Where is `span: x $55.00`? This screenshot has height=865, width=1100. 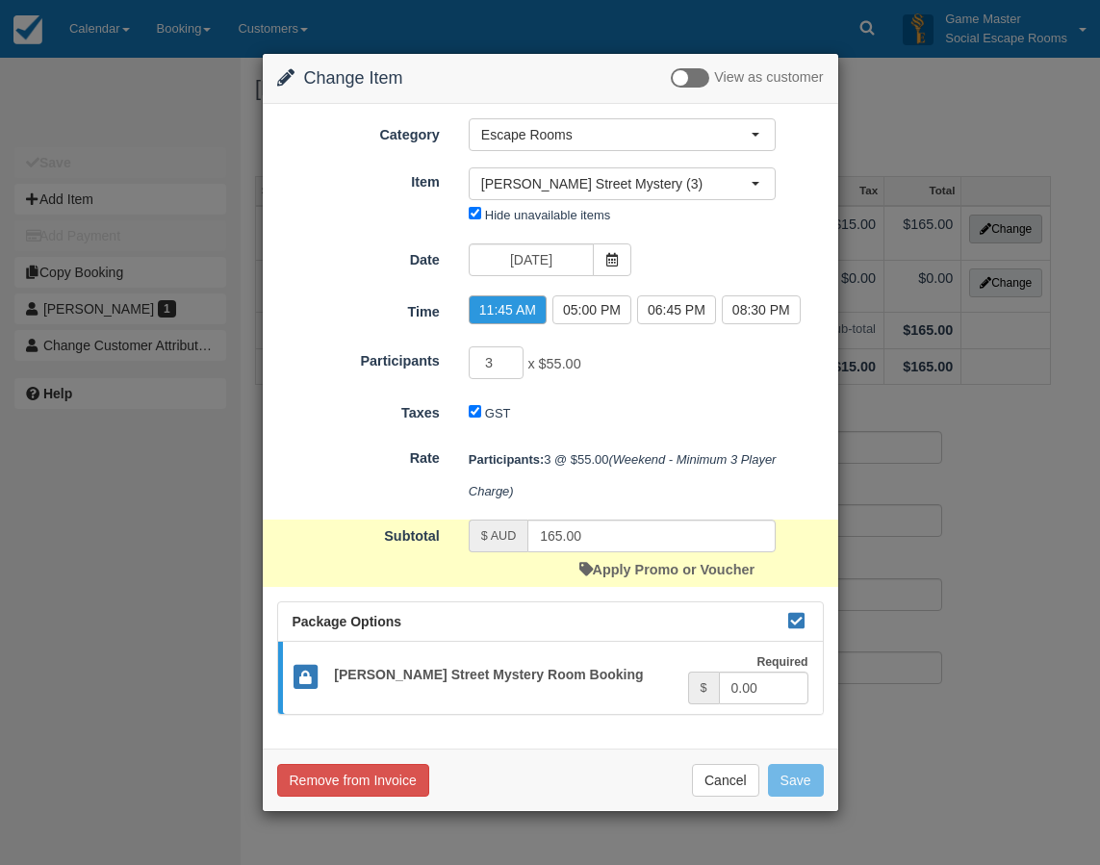
span: x $55.00 is located at coordinates (553, 364).